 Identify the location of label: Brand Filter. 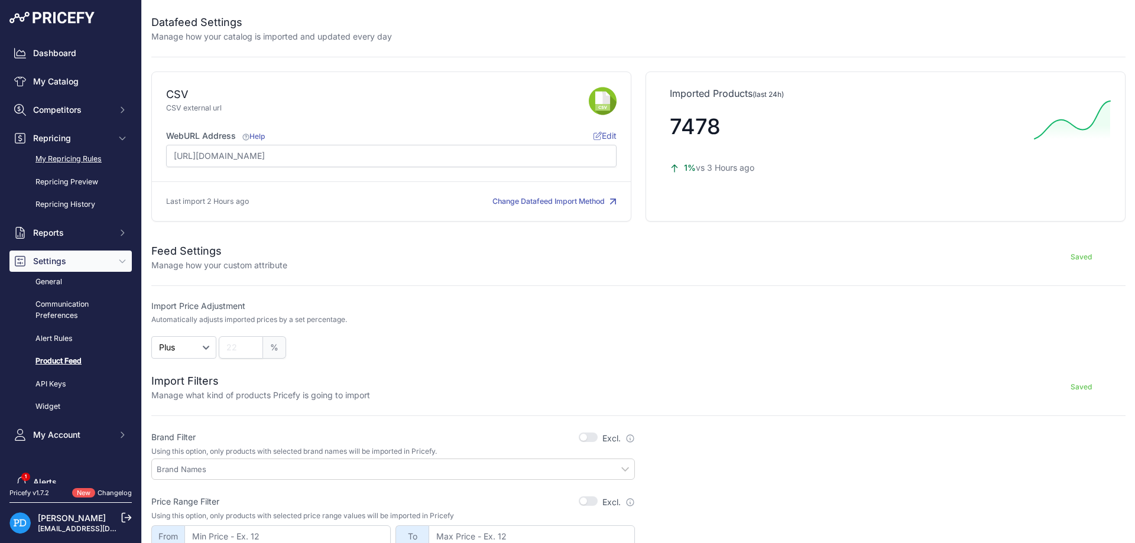
(173, 437).